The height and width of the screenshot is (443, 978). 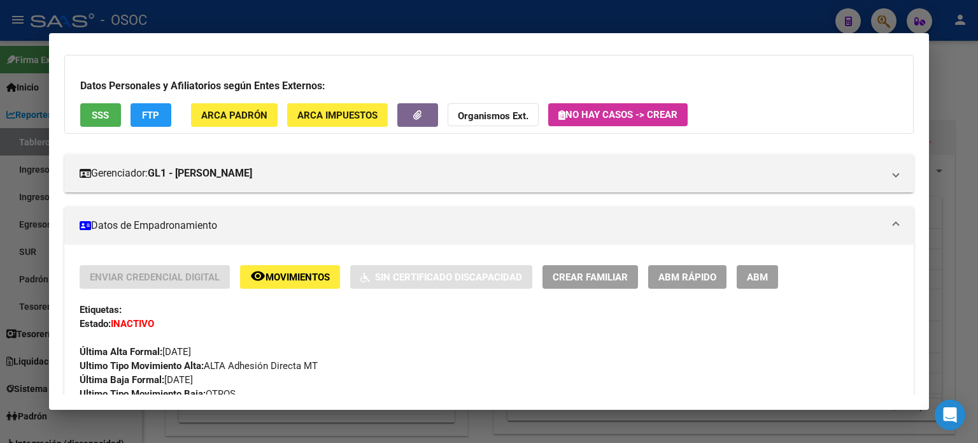 I want to click on span: SSS, so click(x=100, y=115).